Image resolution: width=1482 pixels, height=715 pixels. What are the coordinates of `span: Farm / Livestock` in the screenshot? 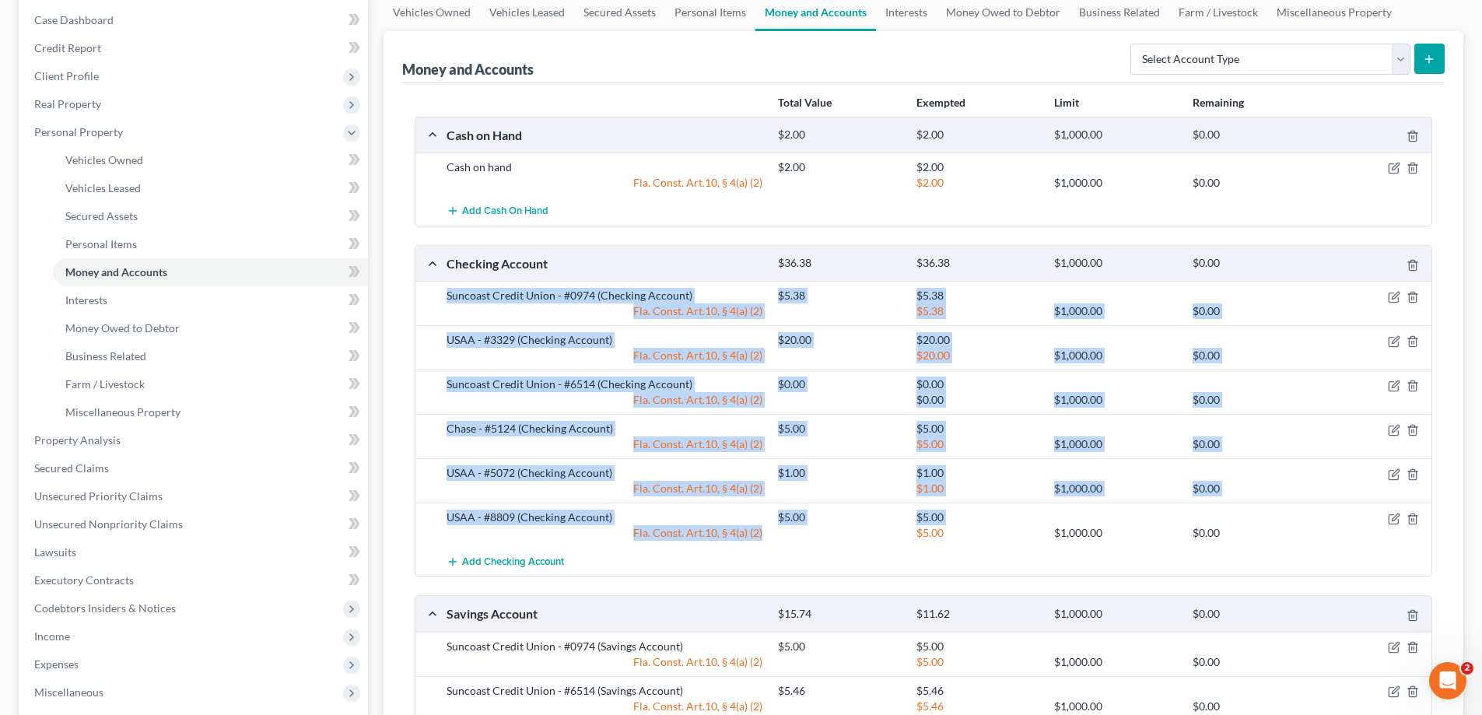 It's located at (105, 384).